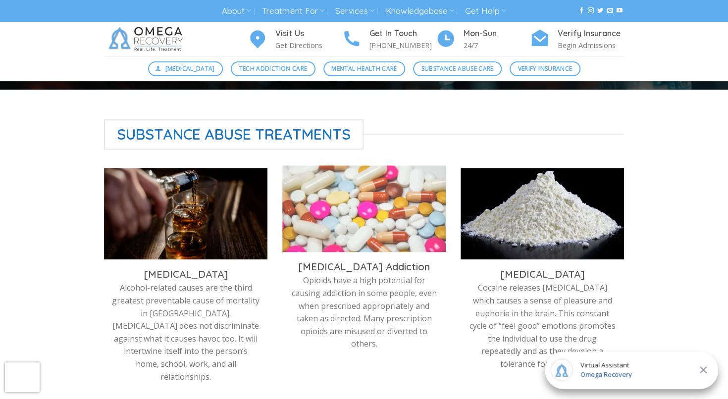 Image resolution: width=728 pixels, height=399 pixels. What do you see at coordinates (609, 11) in the screenshot?
I see `a: Send us an email` at bounding box center [609, 11].